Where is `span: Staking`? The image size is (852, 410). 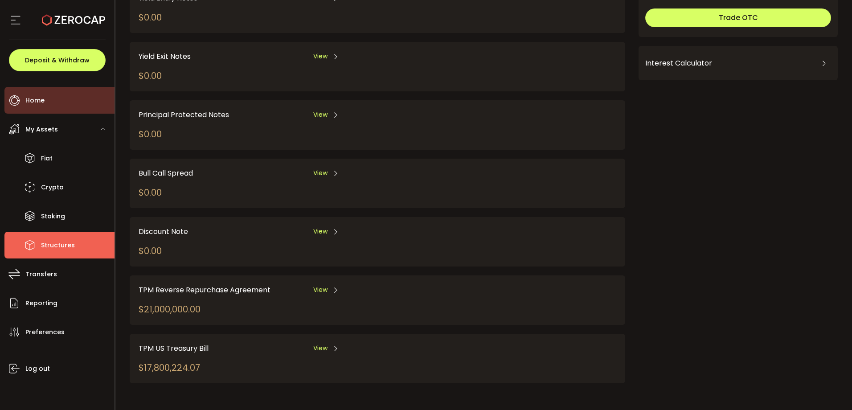 span: Staking is located at coordinates (53, 216).